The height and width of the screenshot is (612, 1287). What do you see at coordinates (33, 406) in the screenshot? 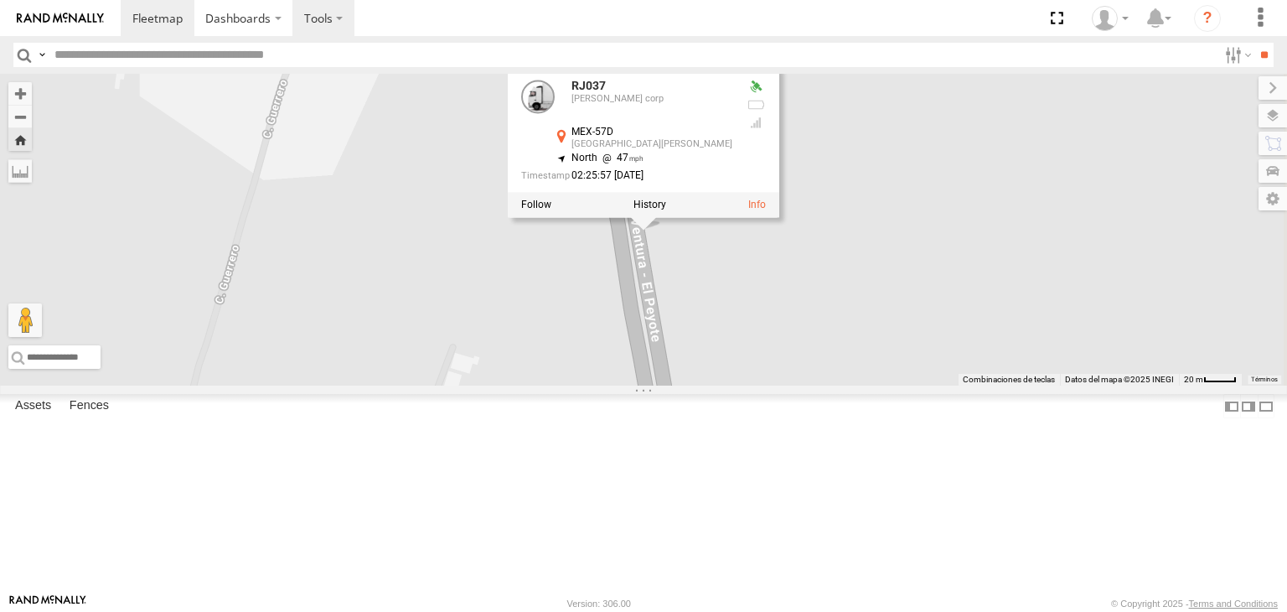
I see `label: Assets` at bounding box center [33, 406].